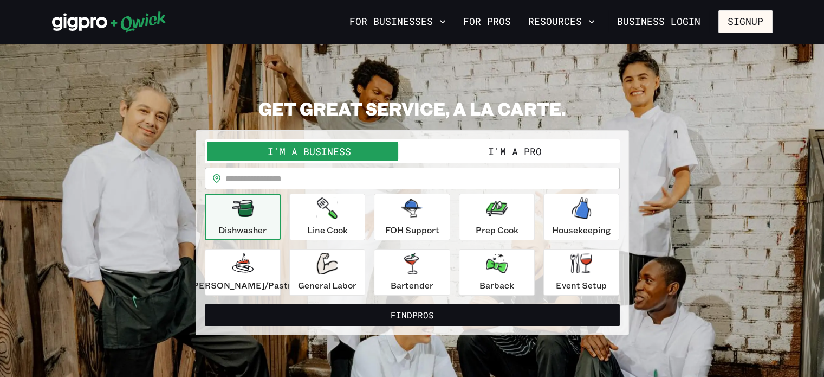 Image resolution: width=824 pixels, height=377 pixels. I want to click on button: Housekeeping, so click(581, 217).